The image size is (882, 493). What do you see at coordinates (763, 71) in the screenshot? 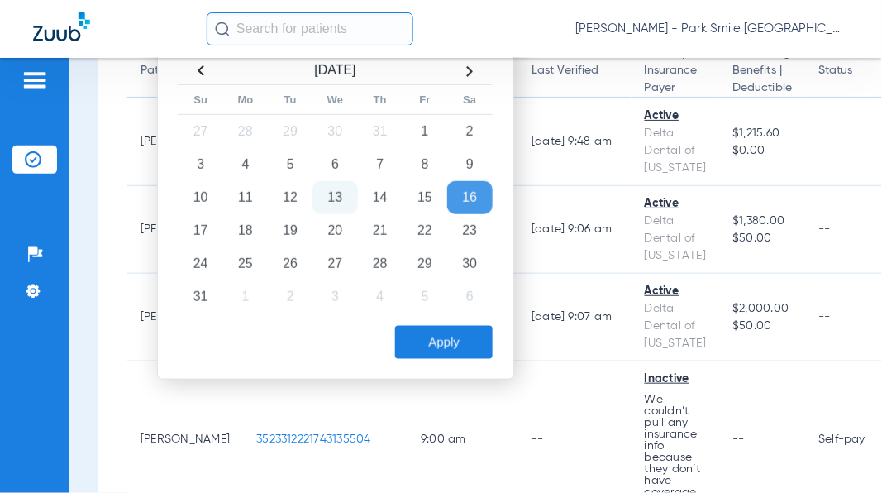
I see `th: Remaining Benefits |` at bounding box center [763, 71].